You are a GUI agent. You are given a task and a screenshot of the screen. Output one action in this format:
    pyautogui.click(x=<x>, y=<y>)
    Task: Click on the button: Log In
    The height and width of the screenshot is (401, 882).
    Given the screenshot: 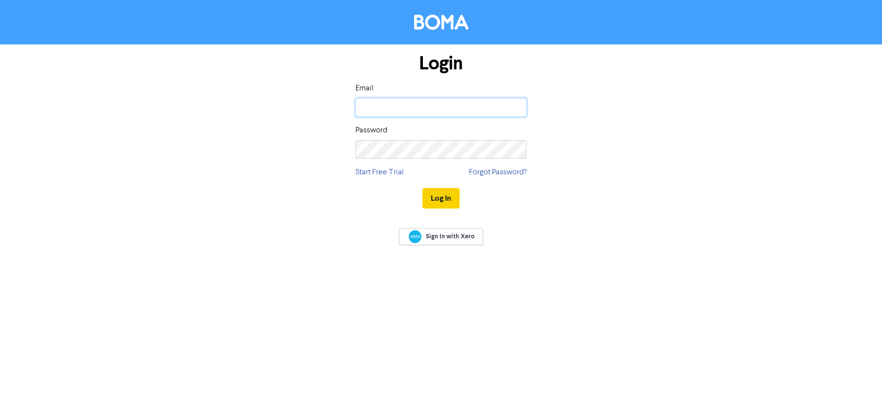 What is the action you would take?
    pyautogui.click(x=441, y=198)
    